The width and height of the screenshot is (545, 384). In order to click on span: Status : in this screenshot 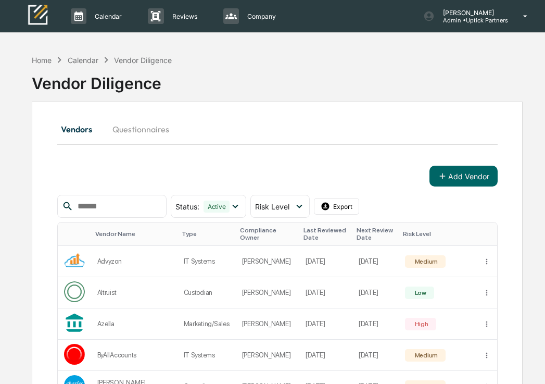, I will do `click(187, 206)`.